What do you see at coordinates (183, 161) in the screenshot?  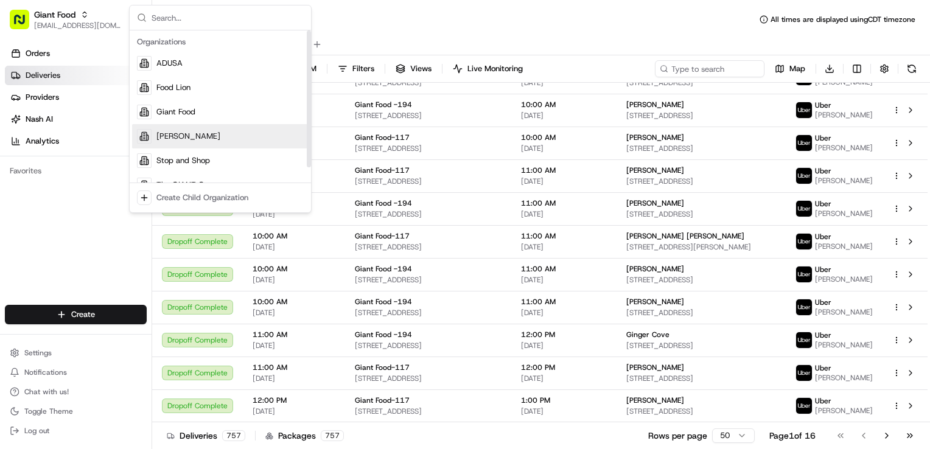 I see `span: Stop and Shop` at bounding box center [183, 161].